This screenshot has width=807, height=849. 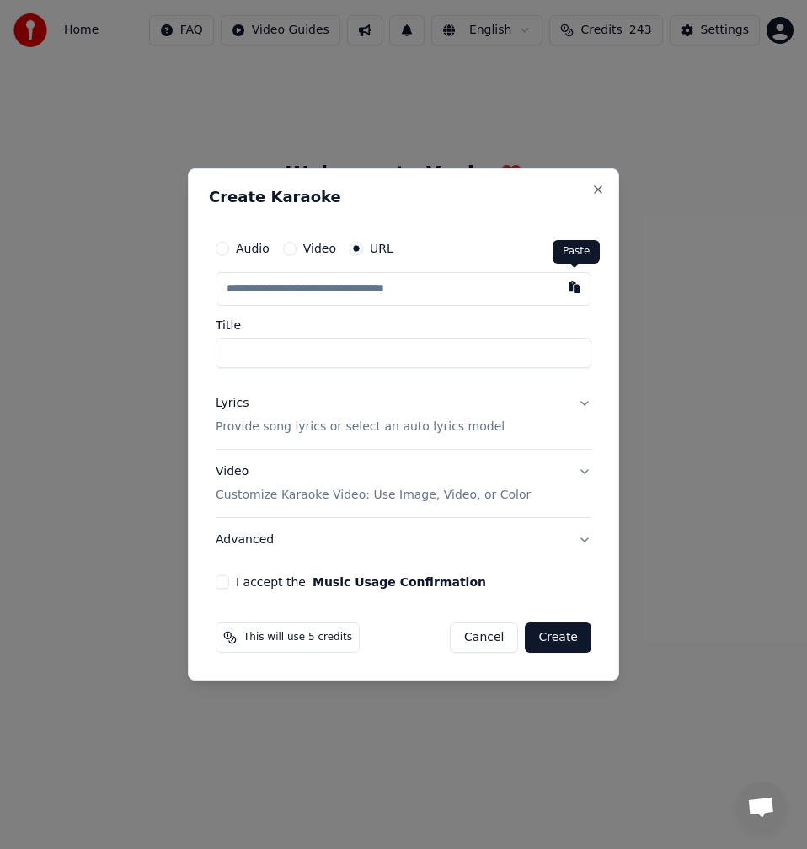 I want to click on label: Audio, so click(x=253, y=248).